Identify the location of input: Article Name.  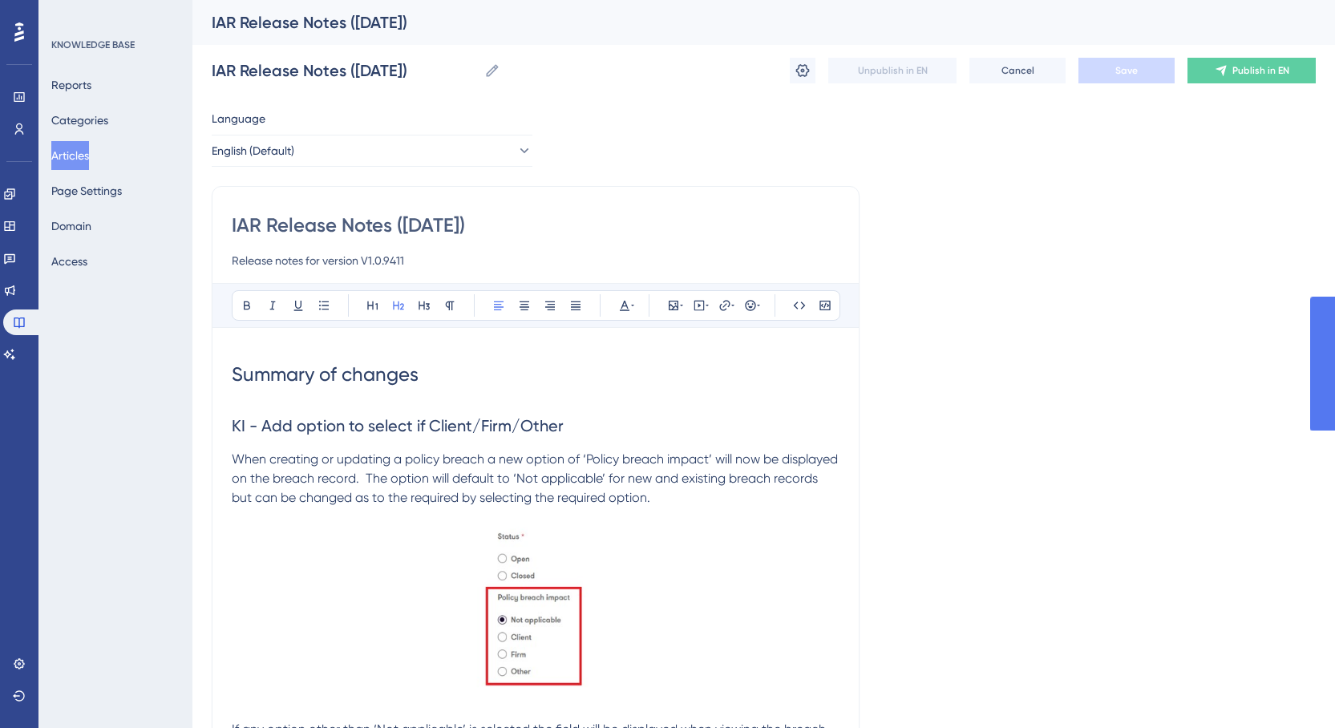
(345, 71).